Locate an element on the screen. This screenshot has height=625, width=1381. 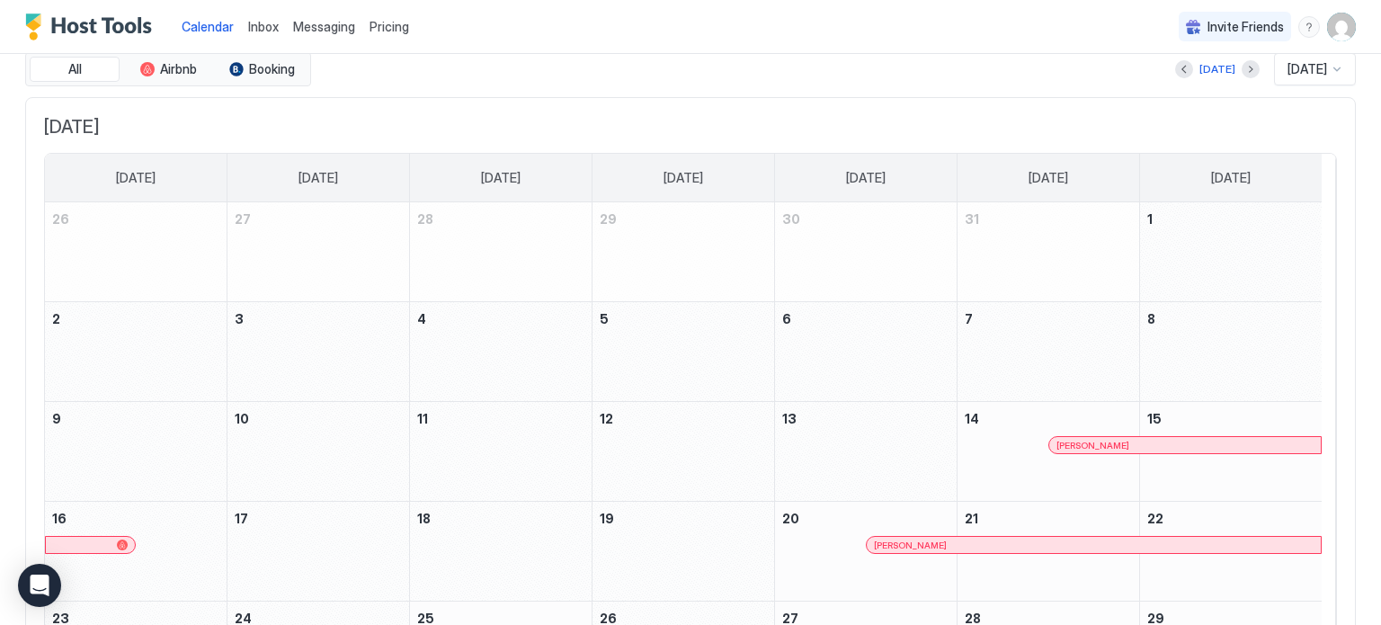
a: November 2, 2025 is located at coordinates (136, 318).